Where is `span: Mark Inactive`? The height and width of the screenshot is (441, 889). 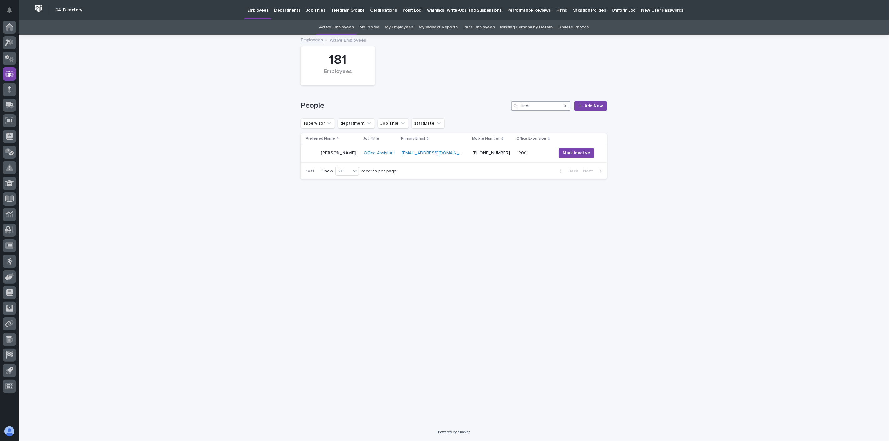
span: Mark Inactive is located at coordinates (577, 153).